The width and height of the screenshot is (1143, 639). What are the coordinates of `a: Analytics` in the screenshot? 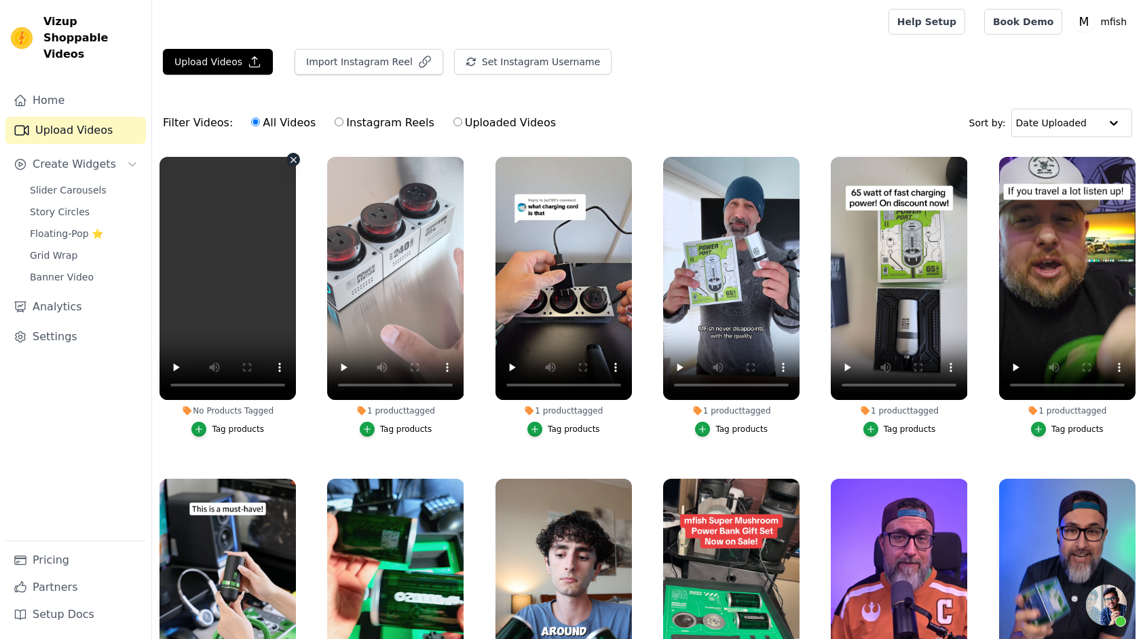 It's located at (75, 307).